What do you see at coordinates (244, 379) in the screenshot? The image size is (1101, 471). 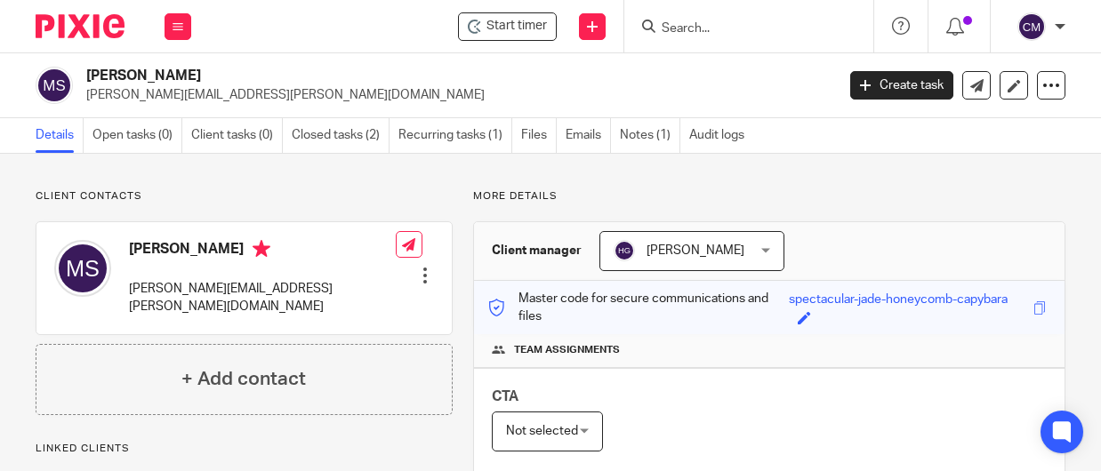 I see `h4: + Add contact` at bounding box center [244, 379].